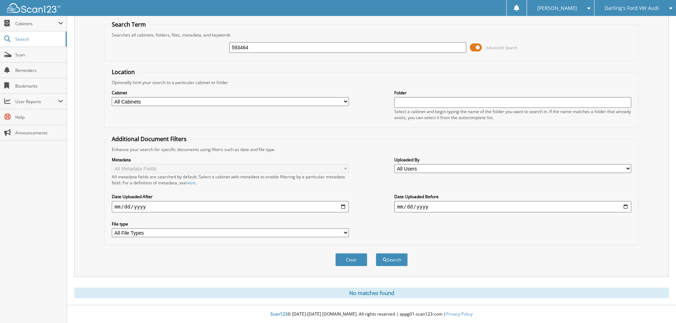  Describe the element at coordinates (39, 55) in the screenshot. I see `span: Scan` at that location.